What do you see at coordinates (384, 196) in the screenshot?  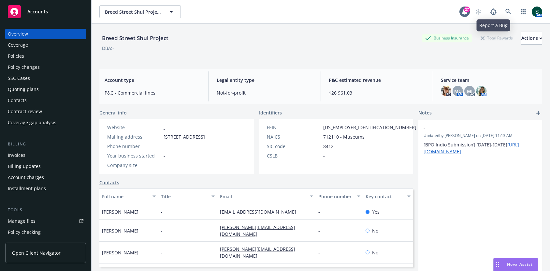 I see `div: Key contact` at bounding box center [384, 196].